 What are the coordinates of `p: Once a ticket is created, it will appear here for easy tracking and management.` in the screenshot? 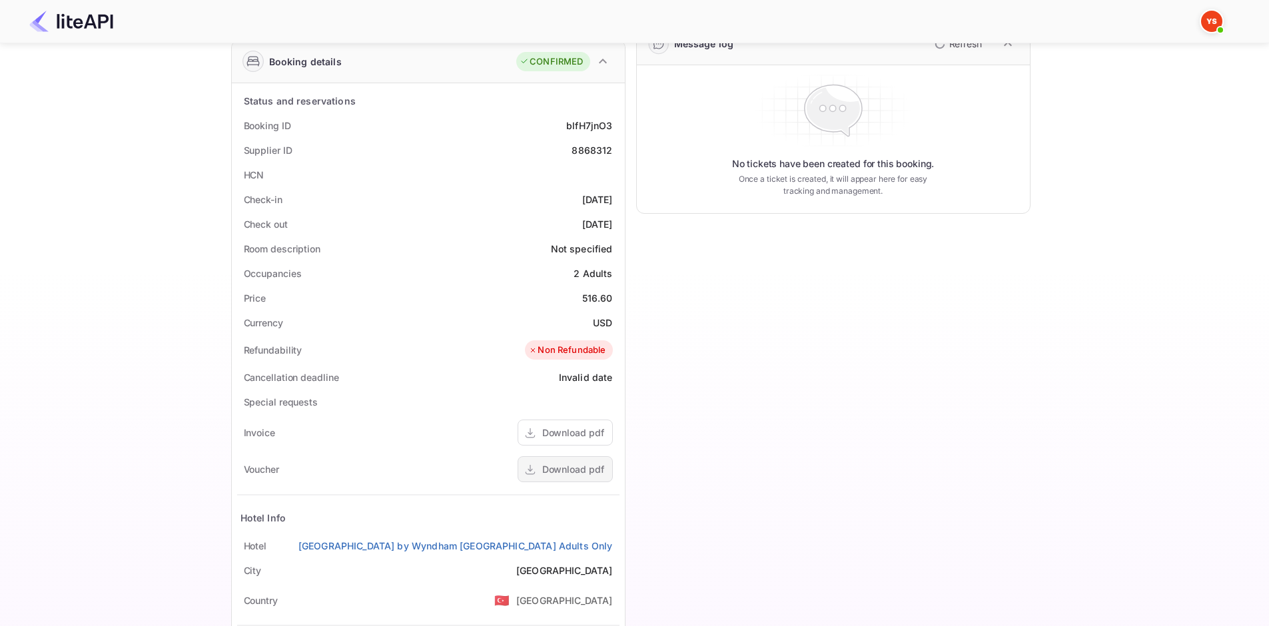 It's located at (834, 185).